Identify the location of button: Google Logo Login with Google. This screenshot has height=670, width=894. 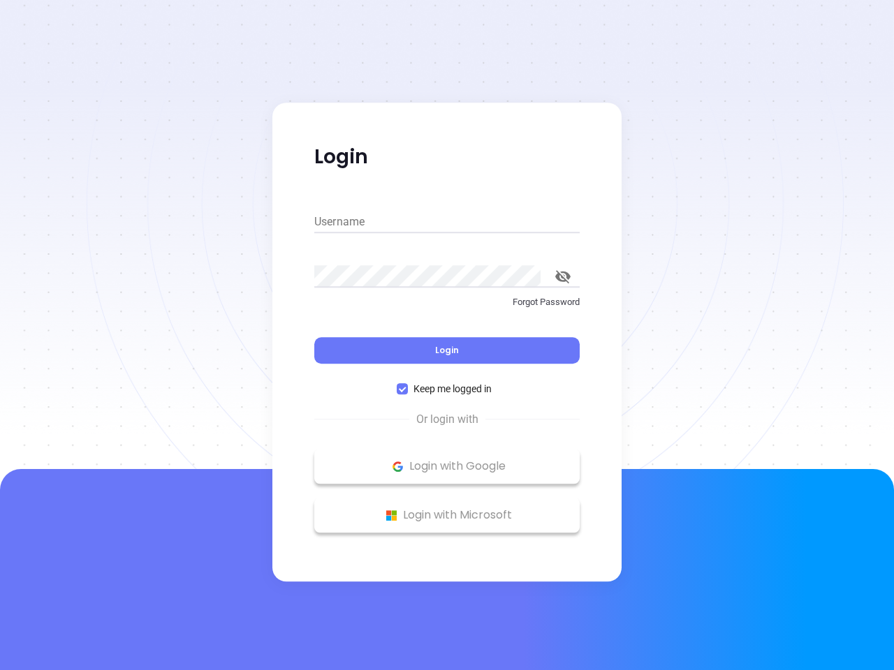
(447, 466).